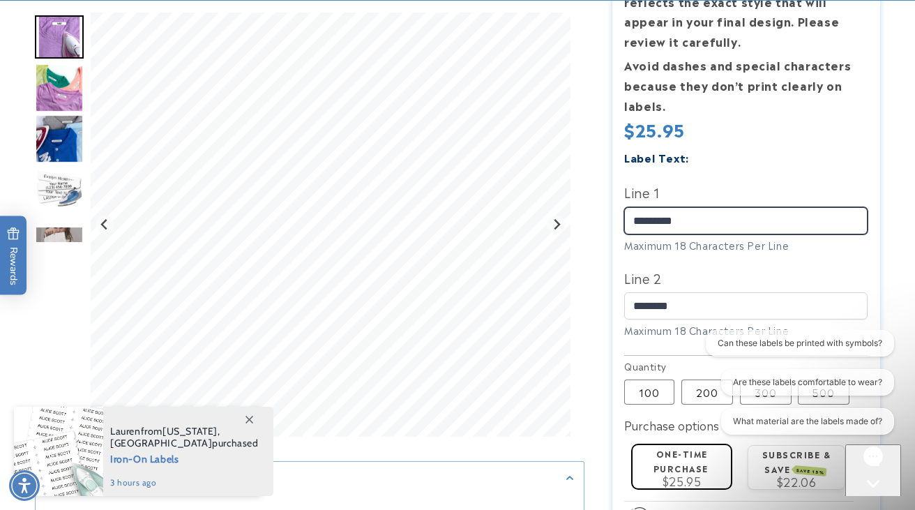  Describe the element at coordinates (59, 139) in the screenshot. I see `div: Go to slide 3` at that location.